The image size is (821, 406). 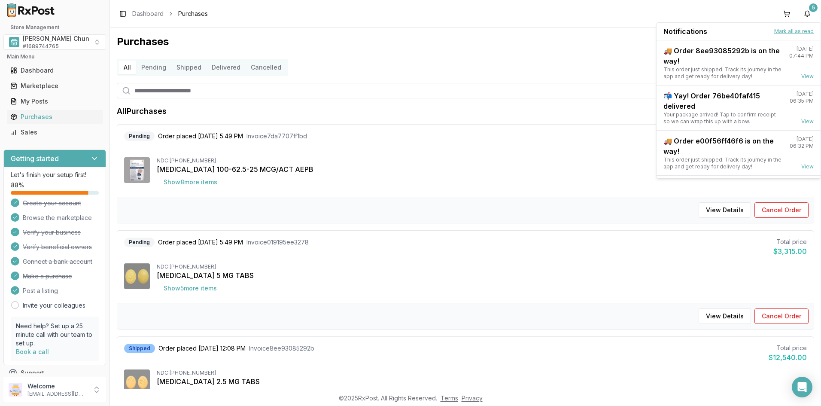 I want to click on button: My Posts, so click(x=55, y=101).